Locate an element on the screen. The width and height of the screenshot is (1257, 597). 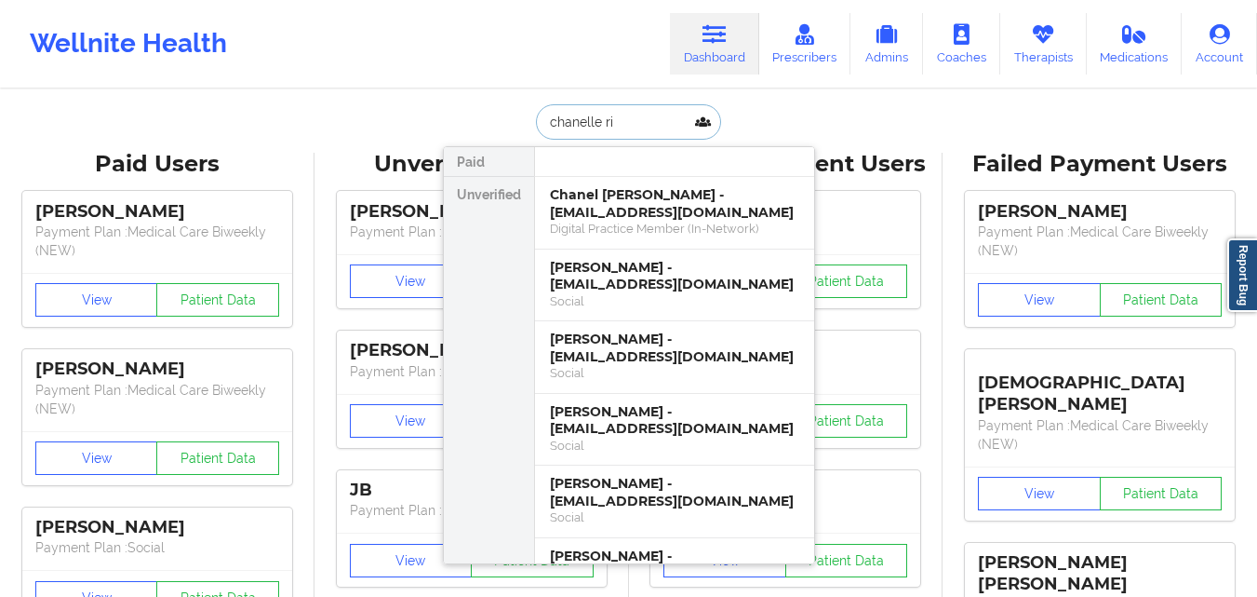
p: Payment Plan : Social is located at coordinates (157, 547).